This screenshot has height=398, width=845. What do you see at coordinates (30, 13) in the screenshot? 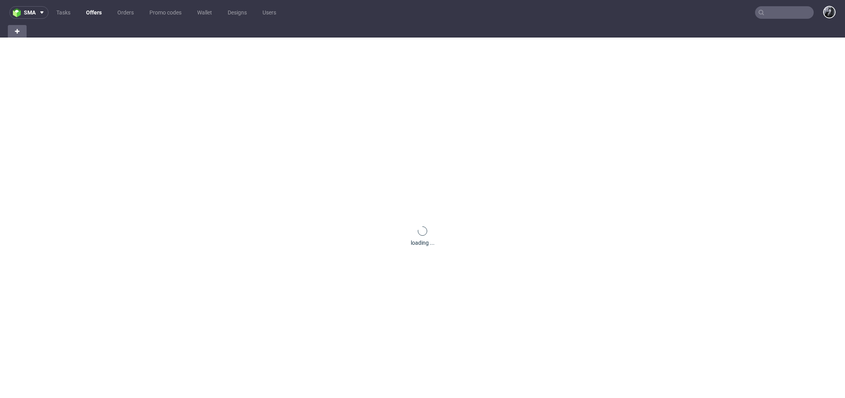
I see `span: sma` at bounding box center [30, 13].